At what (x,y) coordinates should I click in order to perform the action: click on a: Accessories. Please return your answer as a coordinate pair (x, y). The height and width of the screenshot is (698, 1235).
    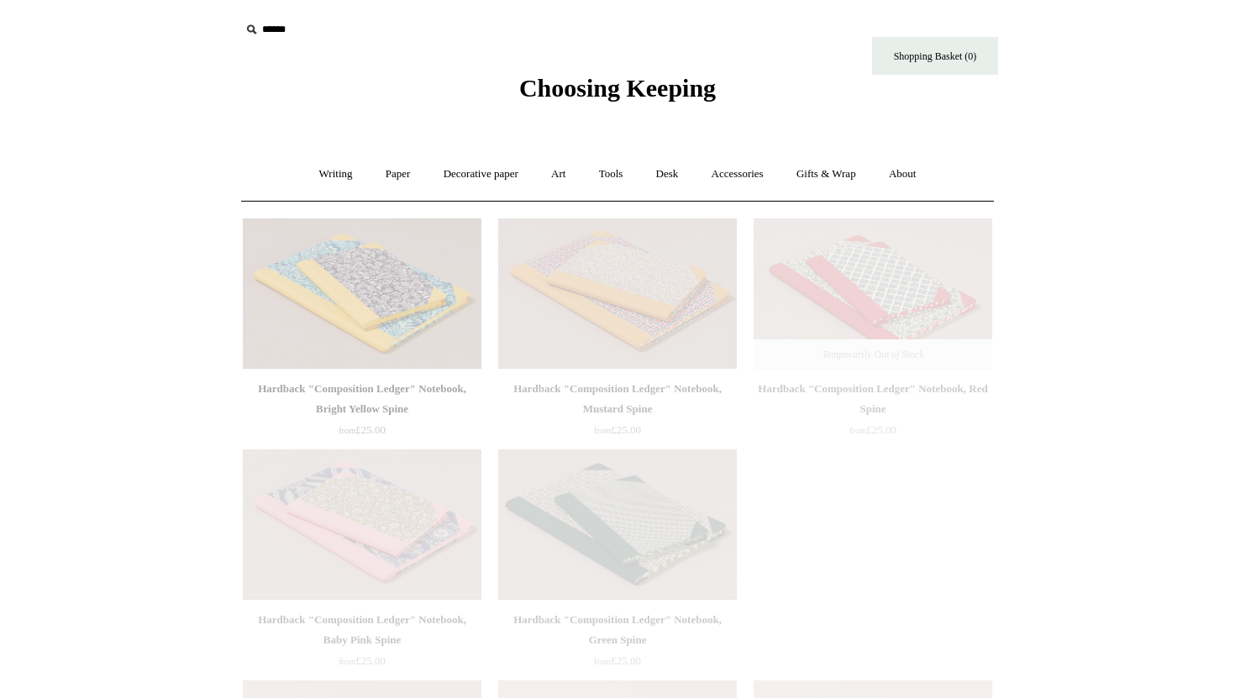
    Looking at the image, I should click on (737, 174).